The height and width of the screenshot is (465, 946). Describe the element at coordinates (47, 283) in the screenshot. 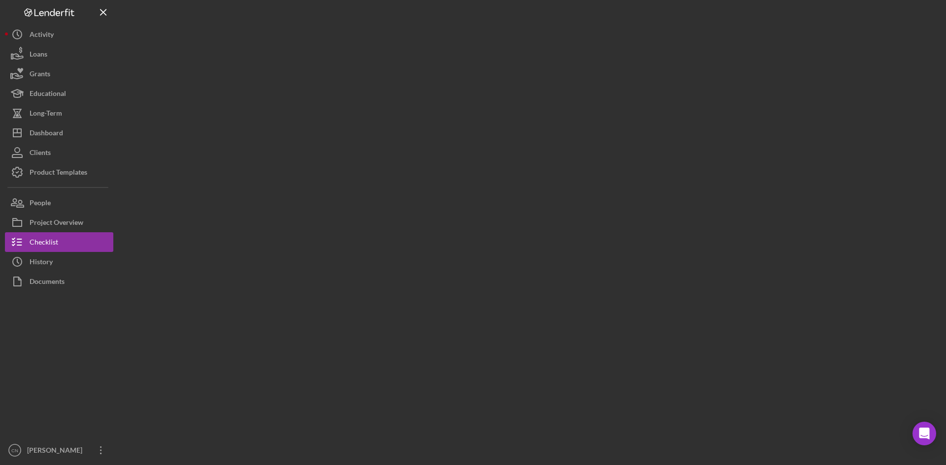

I see `div: Documents` at that location.